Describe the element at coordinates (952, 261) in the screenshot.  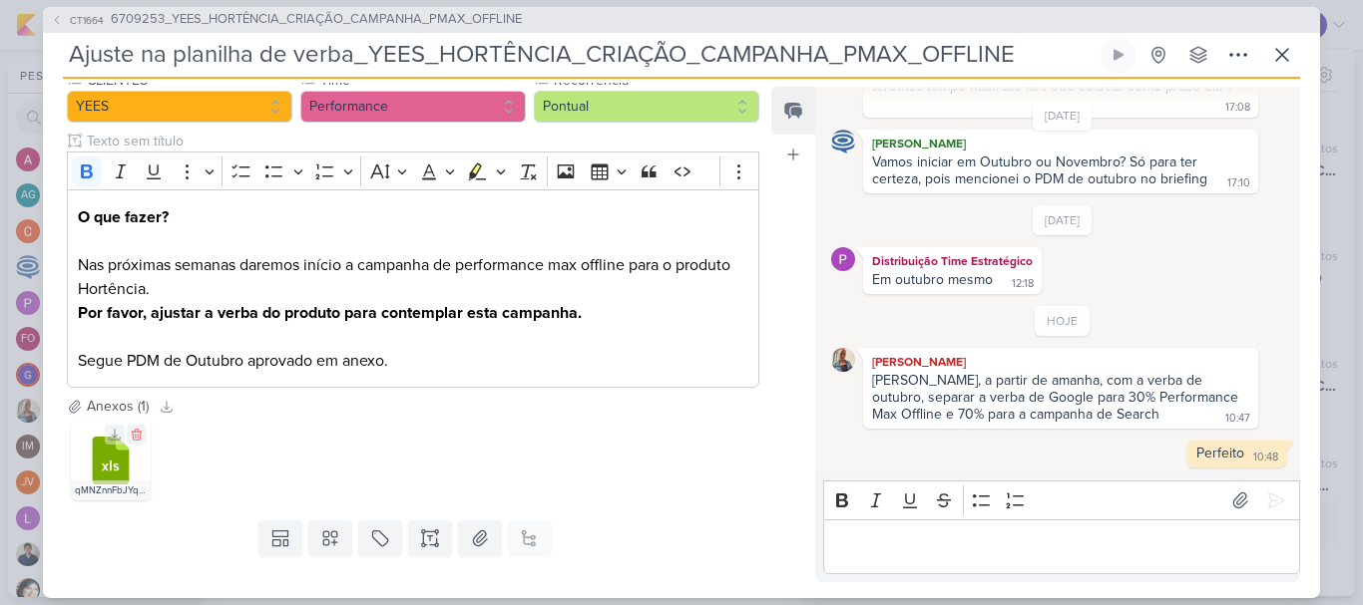
I see `div: Distribuição Time Estratégico` at that location.